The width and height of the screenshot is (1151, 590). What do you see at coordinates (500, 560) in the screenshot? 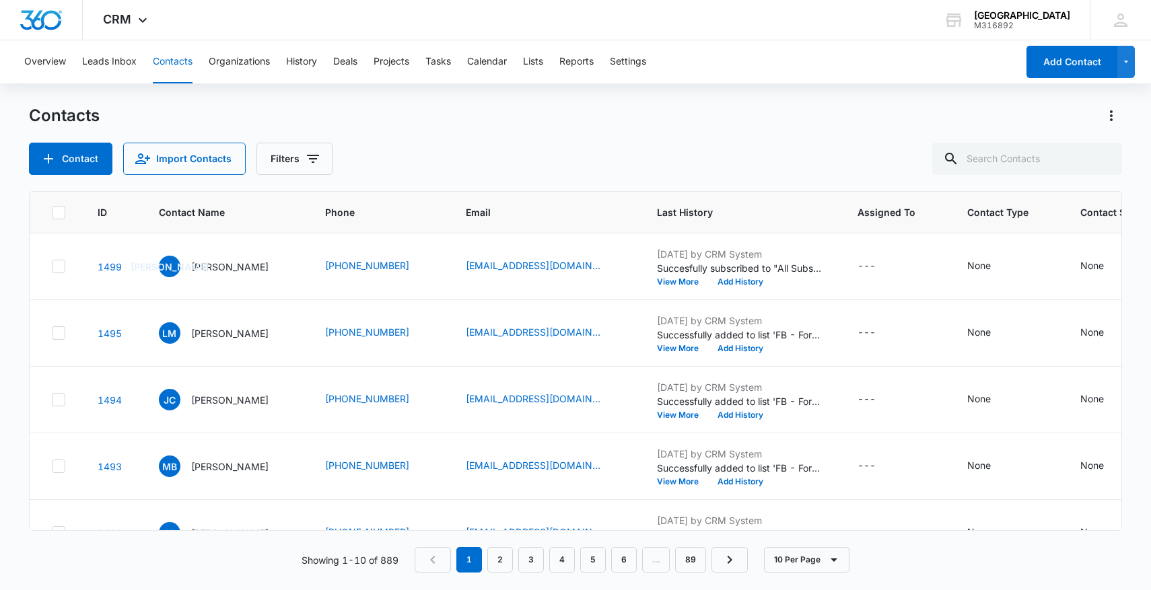
I see `a: Page 2` at bounding box center [500, 560].